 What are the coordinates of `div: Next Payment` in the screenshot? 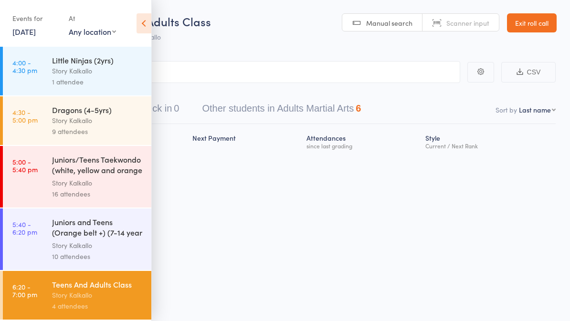 It's located at (245, 141).